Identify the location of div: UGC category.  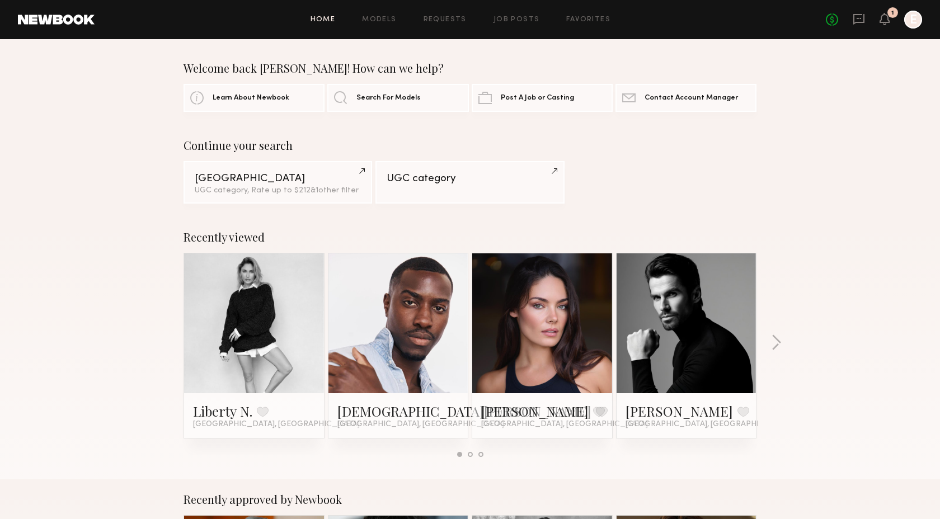
(469, 178).